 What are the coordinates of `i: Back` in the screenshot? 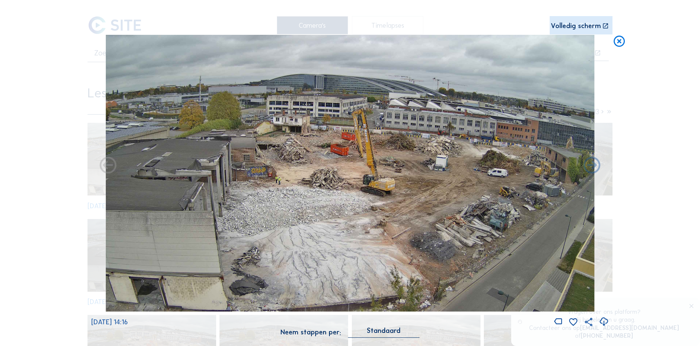 It's located at (592, 166).